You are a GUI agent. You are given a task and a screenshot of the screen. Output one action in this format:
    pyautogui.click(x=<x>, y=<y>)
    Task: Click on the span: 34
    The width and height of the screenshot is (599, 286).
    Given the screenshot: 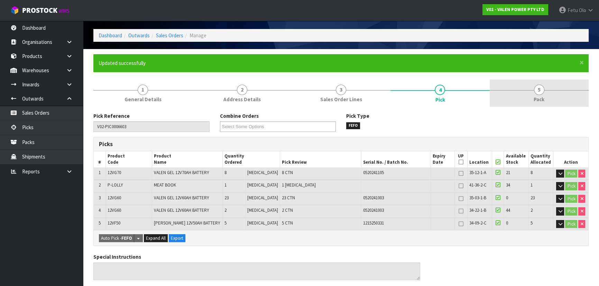 What is the action you would take?
    pyautogui.click(x=508, y=185)
    